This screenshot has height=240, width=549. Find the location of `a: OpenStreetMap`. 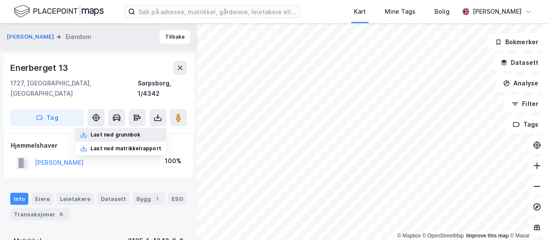

a: OpenStreetMap is located at coordinates (443, 235).